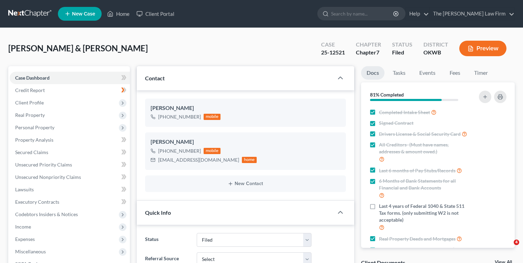 The height and width of the screenshot is (263, 523). Describe the element at coordinates (24, 189) in the screenshot. I see `span: Lawsuits` at that location.